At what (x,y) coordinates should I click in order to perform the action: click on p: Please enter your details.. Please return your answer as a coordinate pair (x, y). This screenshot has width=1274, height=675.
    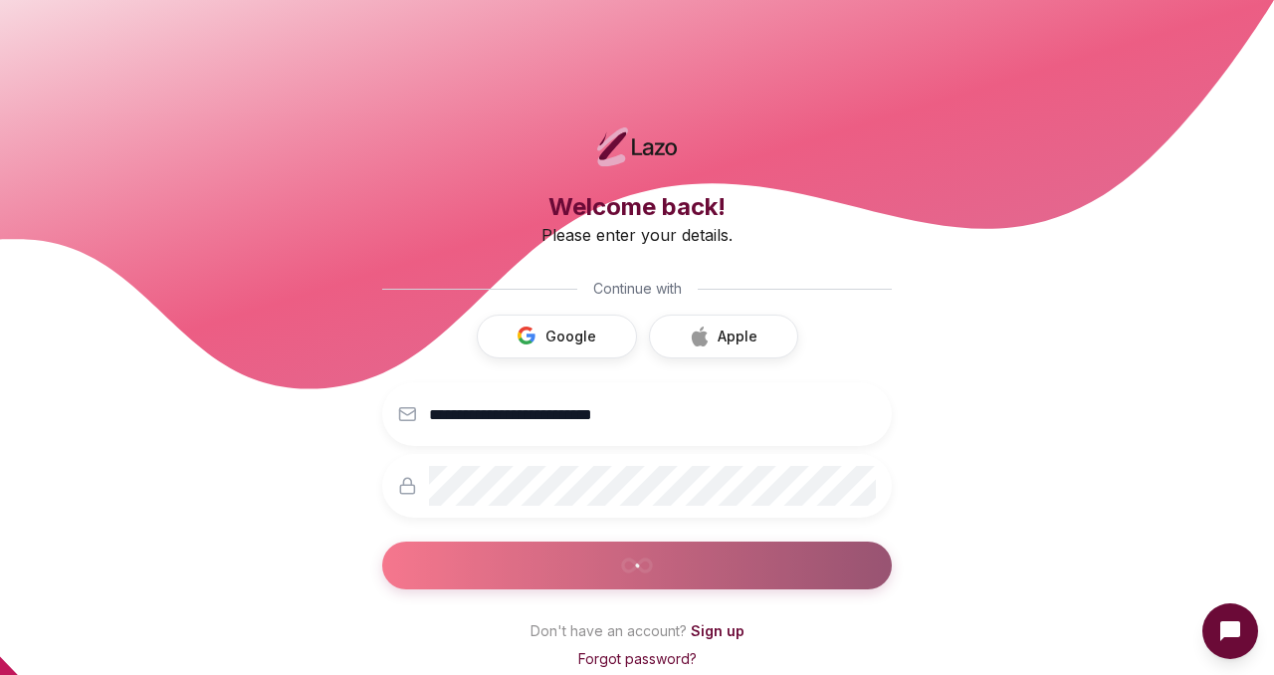
    Looking at the image, I should click on (637, 235).